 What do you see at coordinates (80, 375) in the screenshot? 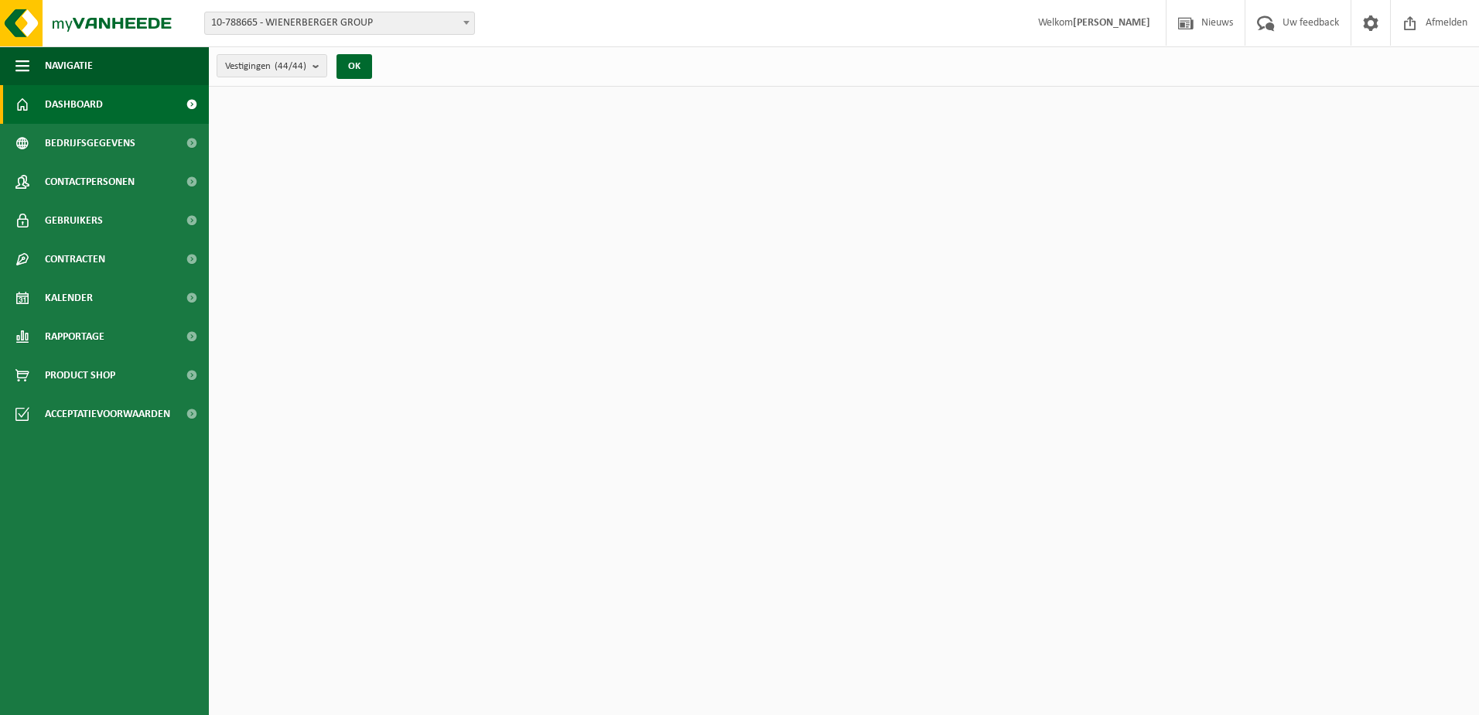
I see `span: Product Shop` at bounding box center [80, 375].